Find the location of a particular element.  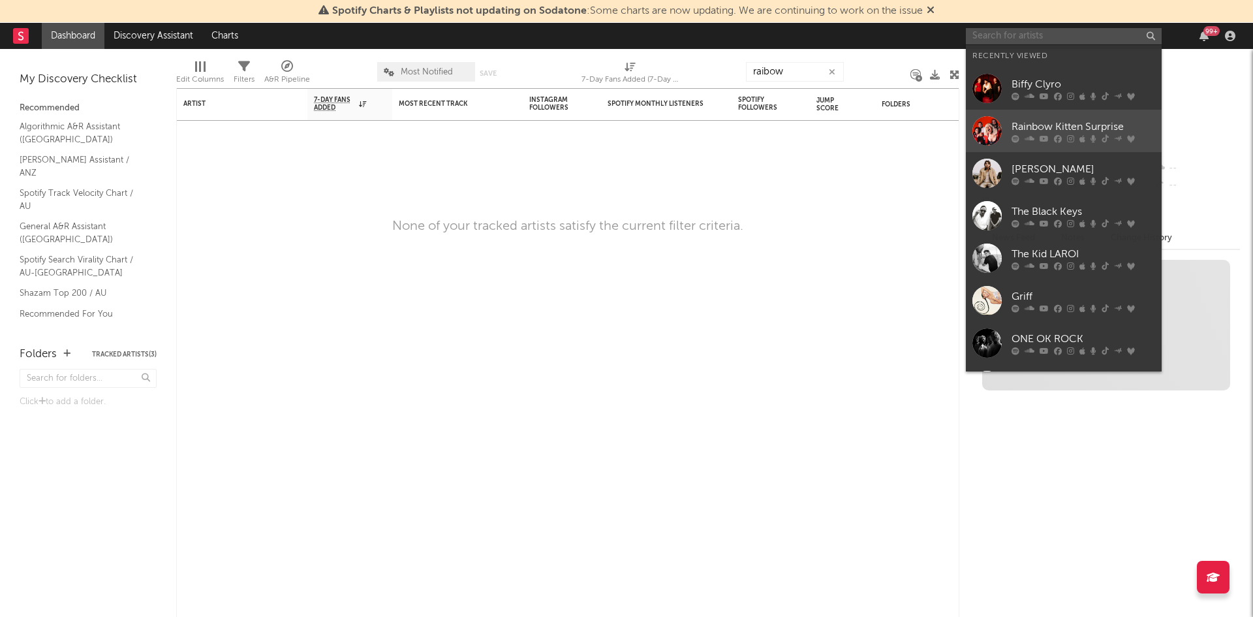

span: Spotify Charts & Playlists not updating on Sodatone is located at coordinates (459, 11).